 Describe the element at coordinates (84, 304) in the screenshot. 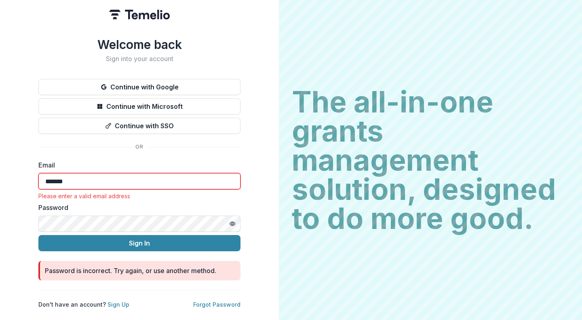

I see `p: Don't have an account?` at that location.